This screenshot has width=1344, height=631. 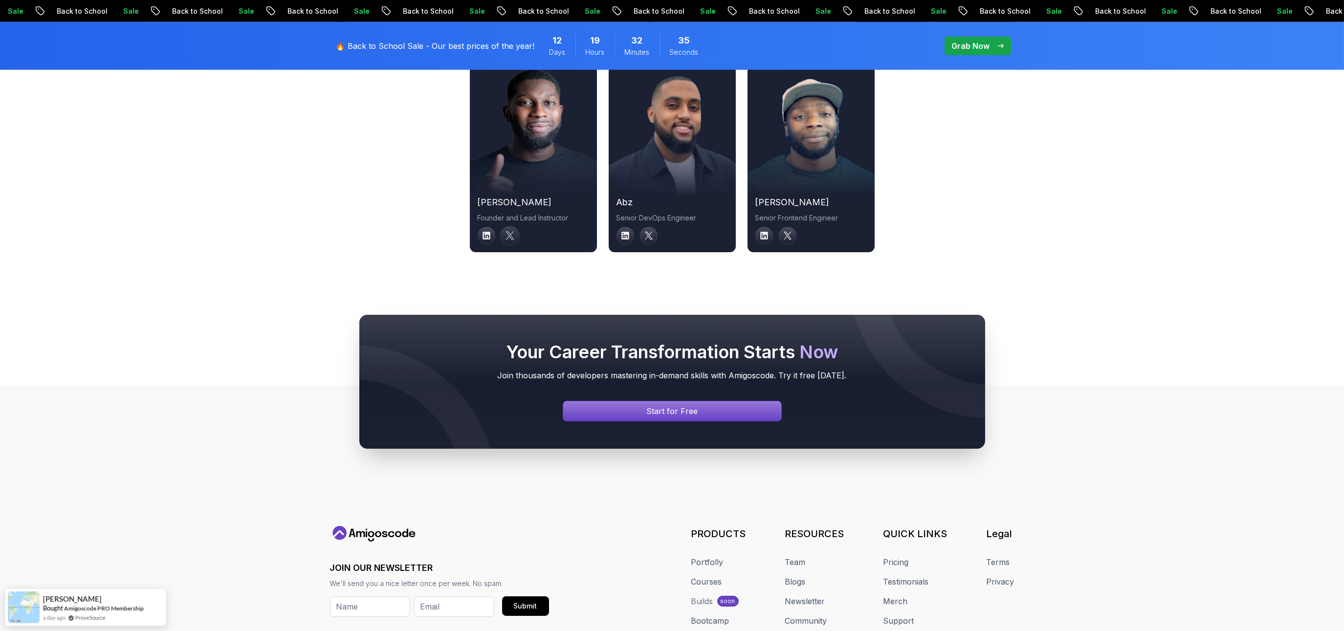 What do you see at coordinates (728, 601) in the screenshot?
I see `p: soon` at bounding box center [728, 601].